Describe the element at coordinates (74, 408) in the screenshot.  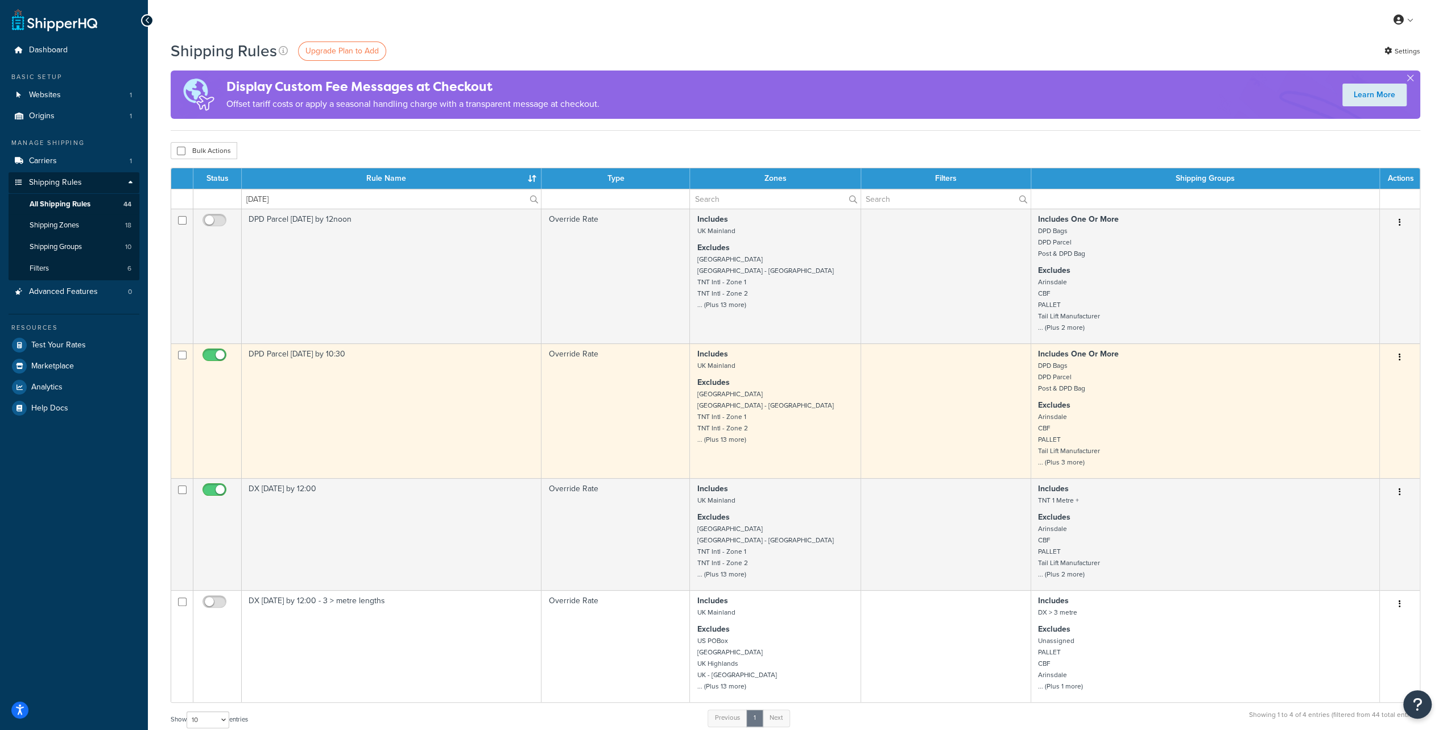
I see `a: Help Docs` at that location.